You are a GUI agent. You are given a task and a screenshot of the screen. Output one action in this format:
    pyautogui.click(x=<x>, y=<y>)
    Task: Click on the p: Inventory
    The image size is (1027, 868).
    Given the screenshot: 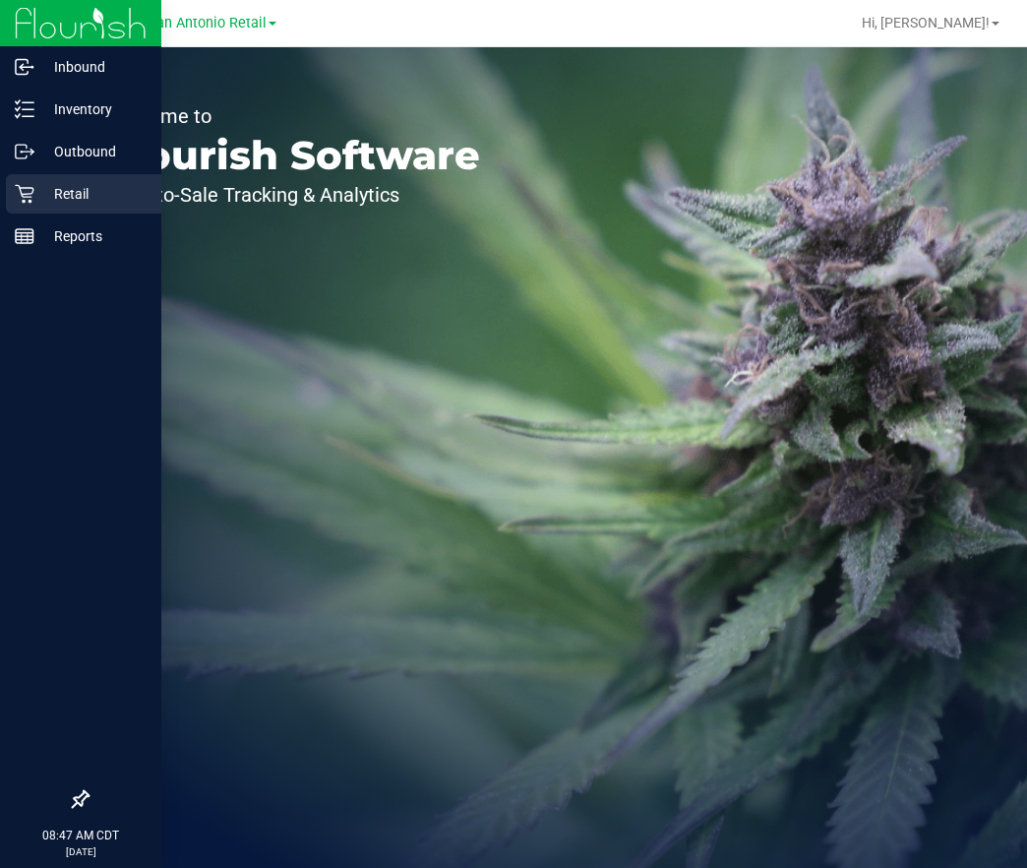 What is the action you would take?
    pyautogui.click(x=93, y=109)
    